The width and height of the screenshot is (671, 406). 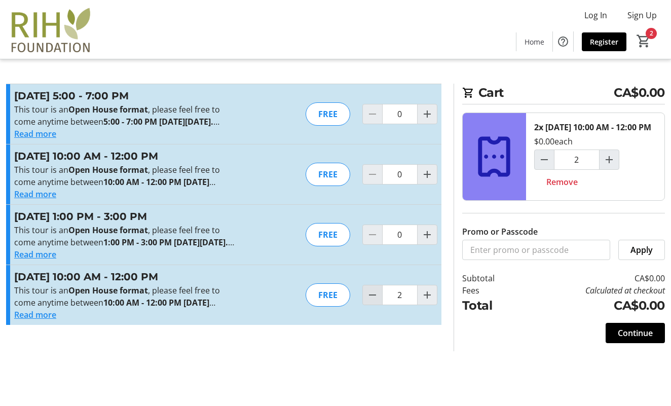 I want to click on div: $0.00 each, so click(x=553, y=141).